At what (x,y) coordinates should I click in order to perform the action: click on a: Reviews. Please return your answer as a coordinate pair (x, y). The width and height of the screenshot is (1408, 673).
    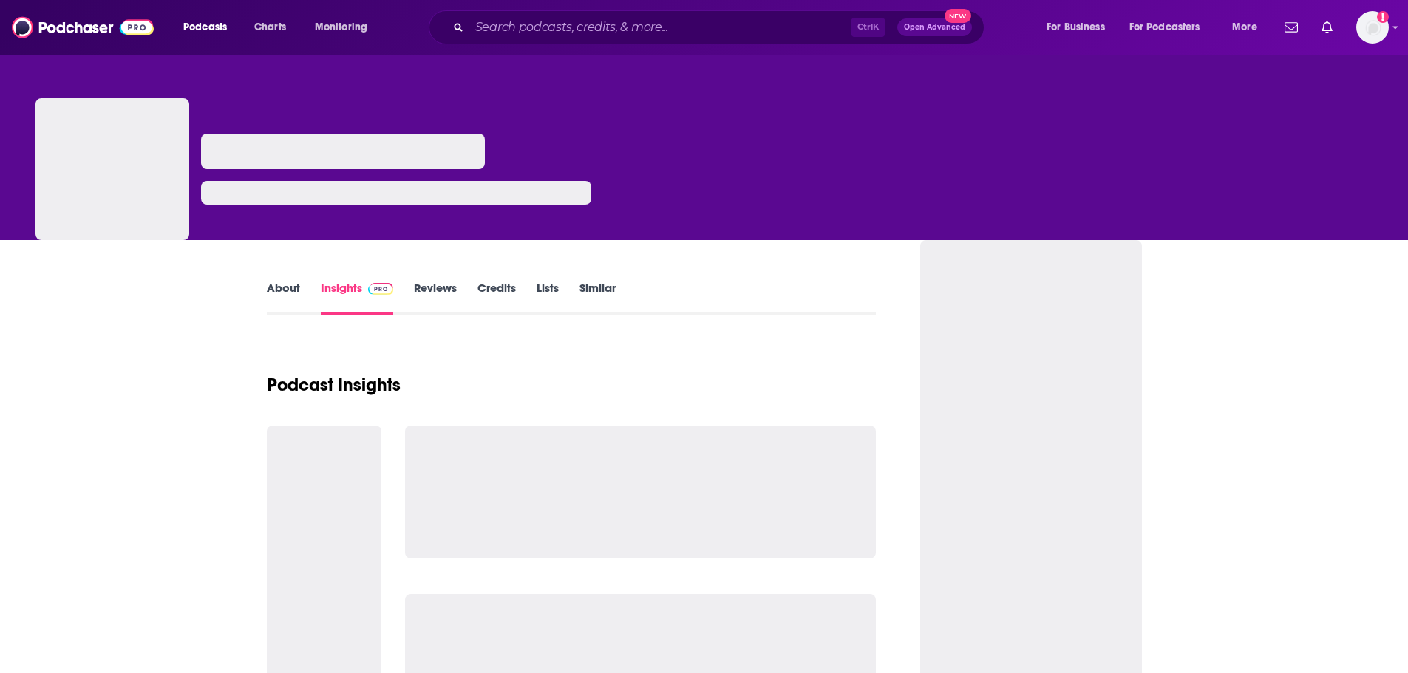
    Looking at the image, I should click on (435, 298).